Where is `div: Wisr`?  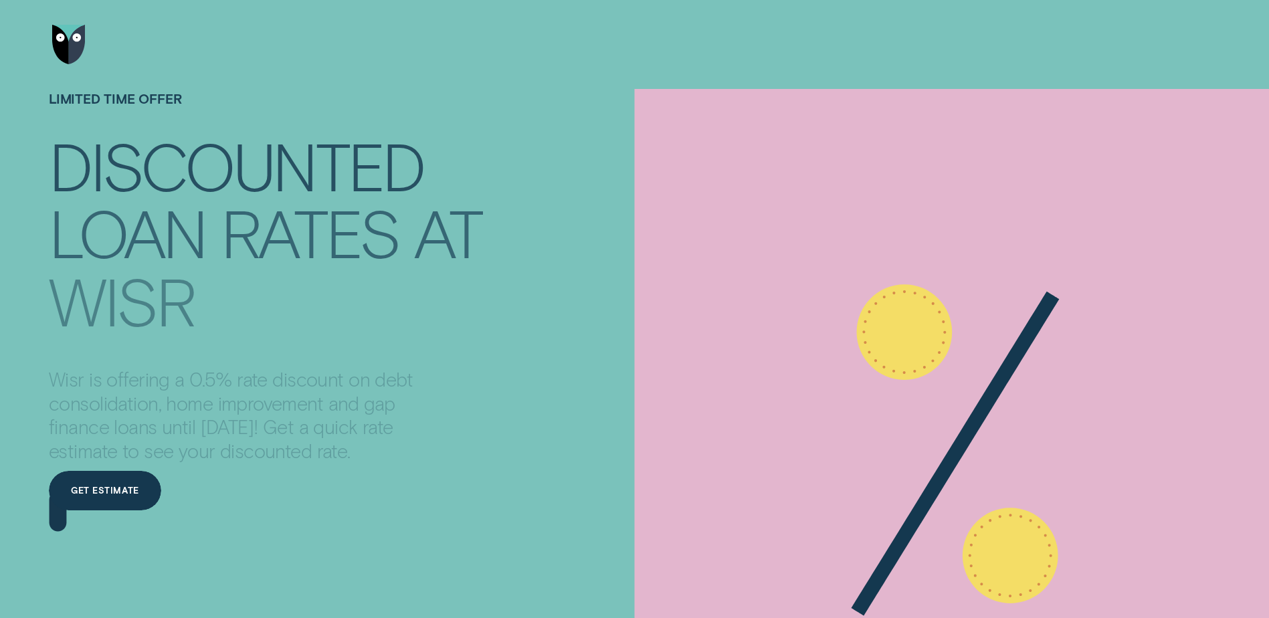
div: Wisr is located at coordinates (121, 300).